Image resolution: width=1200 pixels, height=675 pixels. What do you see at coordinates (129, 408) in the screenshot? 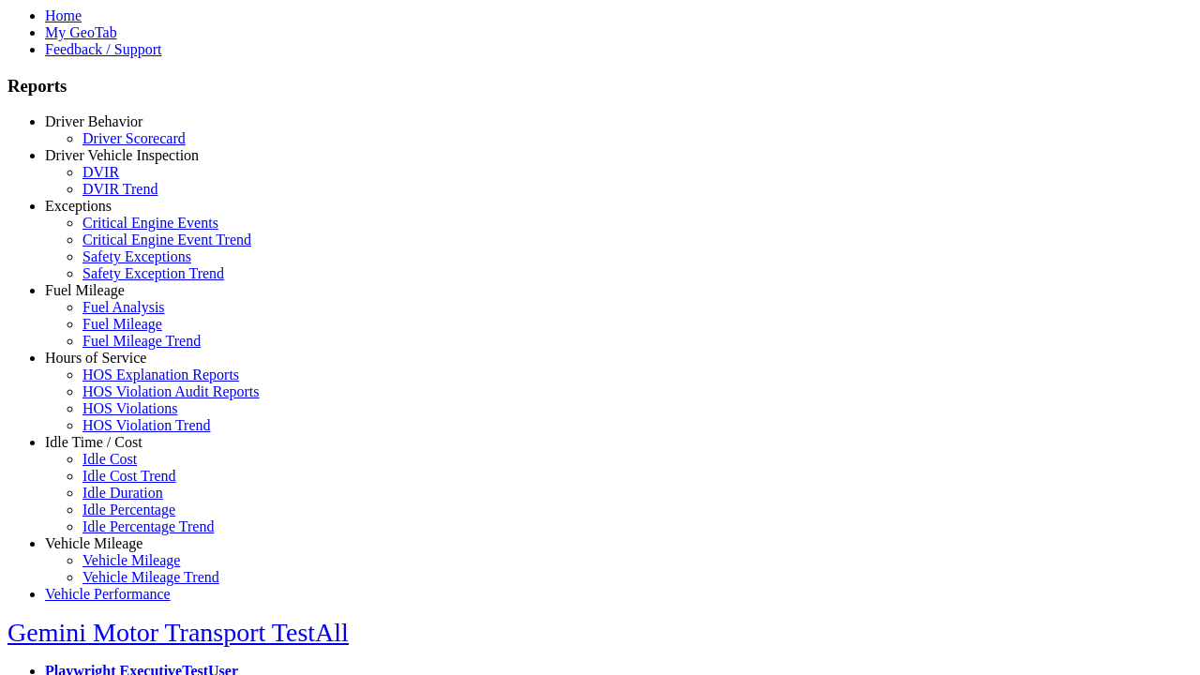
I see `a: HOS Violations` at bounding box center [129, 408].